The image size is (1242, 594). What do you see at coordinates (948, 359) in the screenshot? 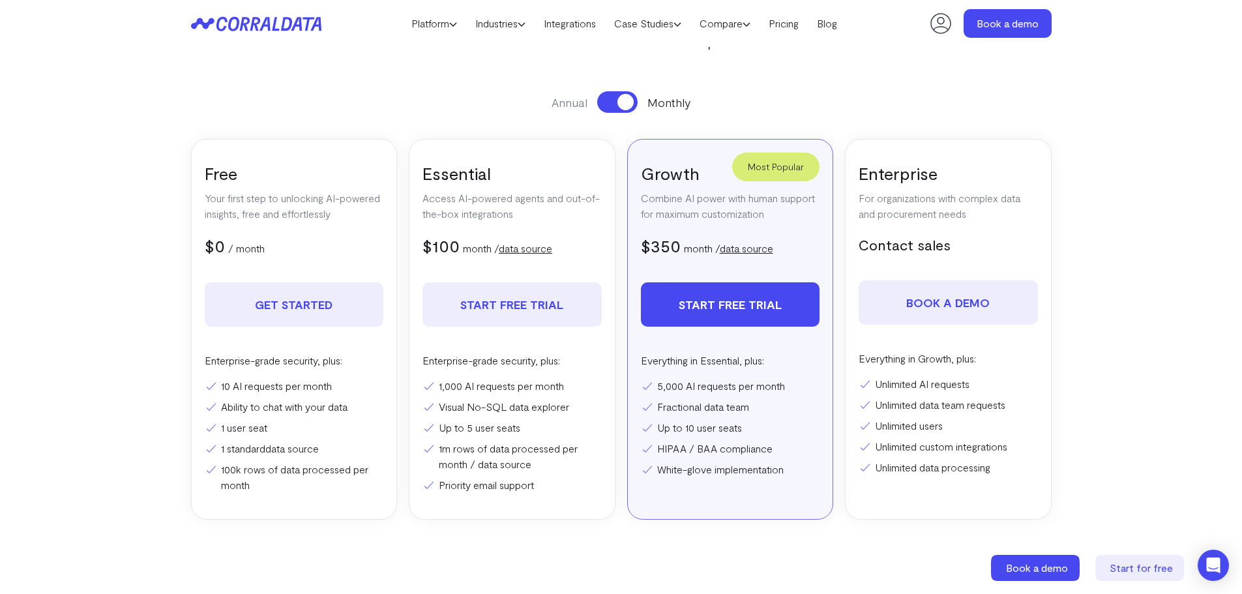
I see `p: Everything in Growth, plus:` at bounding box center [948, 359].